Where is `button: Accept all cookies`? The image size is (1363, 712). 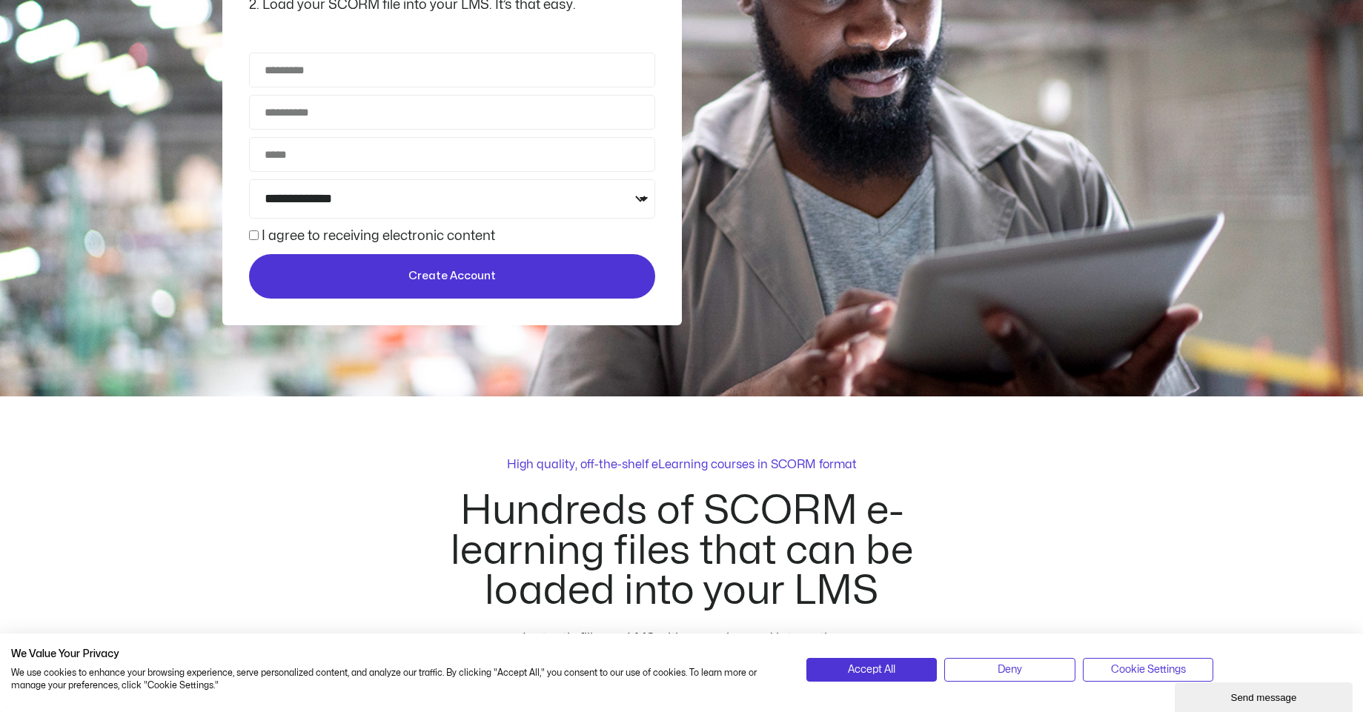
button: Accept all cookies is located at coordinates (872, 670).